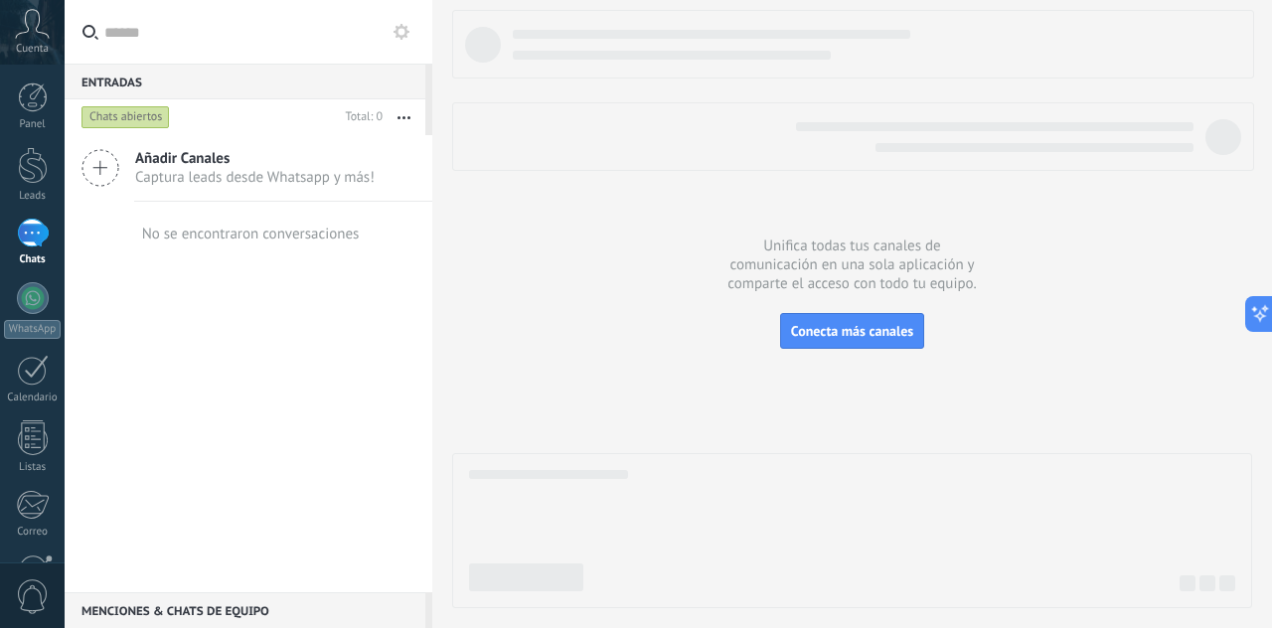 The height and width of the screenshot is (628, 1272). I want to click on div: Menciones & Chats de equipo, so click(244, 610).